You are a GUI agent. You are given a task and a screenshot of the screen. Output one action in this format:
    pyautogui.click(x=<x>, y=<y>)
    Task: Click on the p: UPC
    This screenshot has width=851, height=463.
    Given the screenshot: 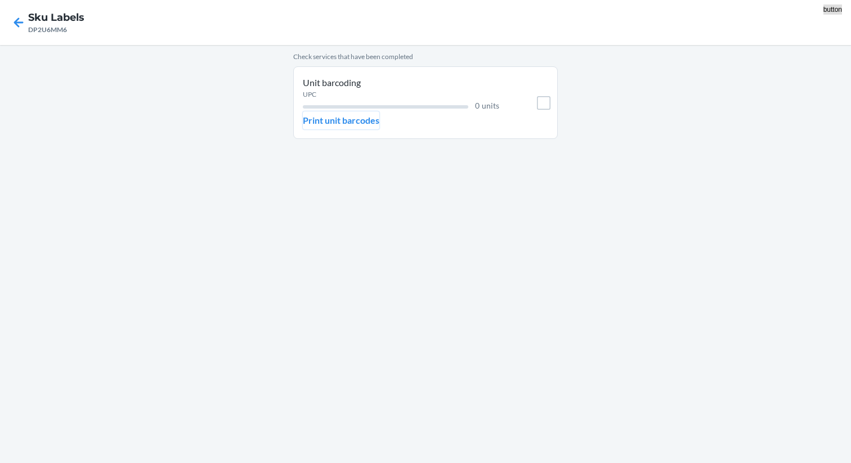 What is the action you would take?
    pyautogui.click(x=310, y=95)
    